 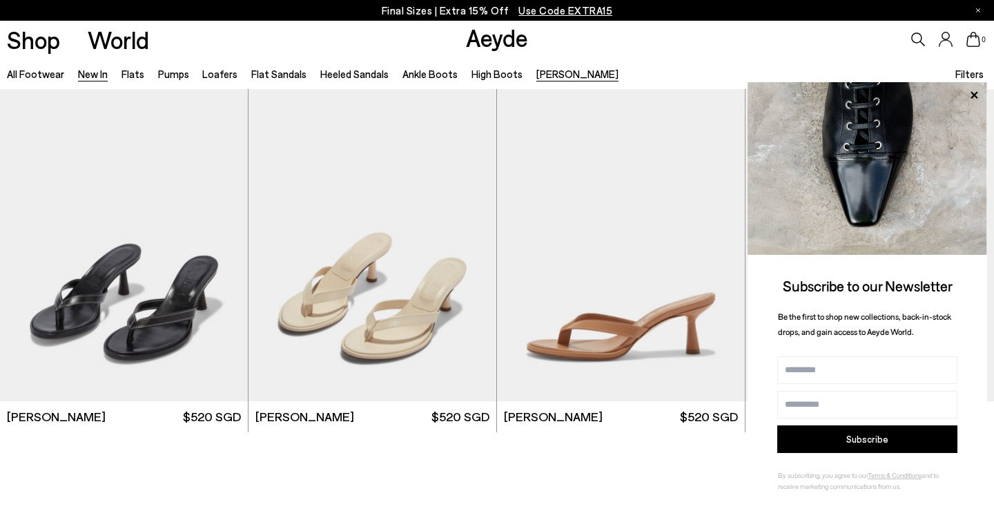 I want to click on a: World, so click(x=118, y=39).